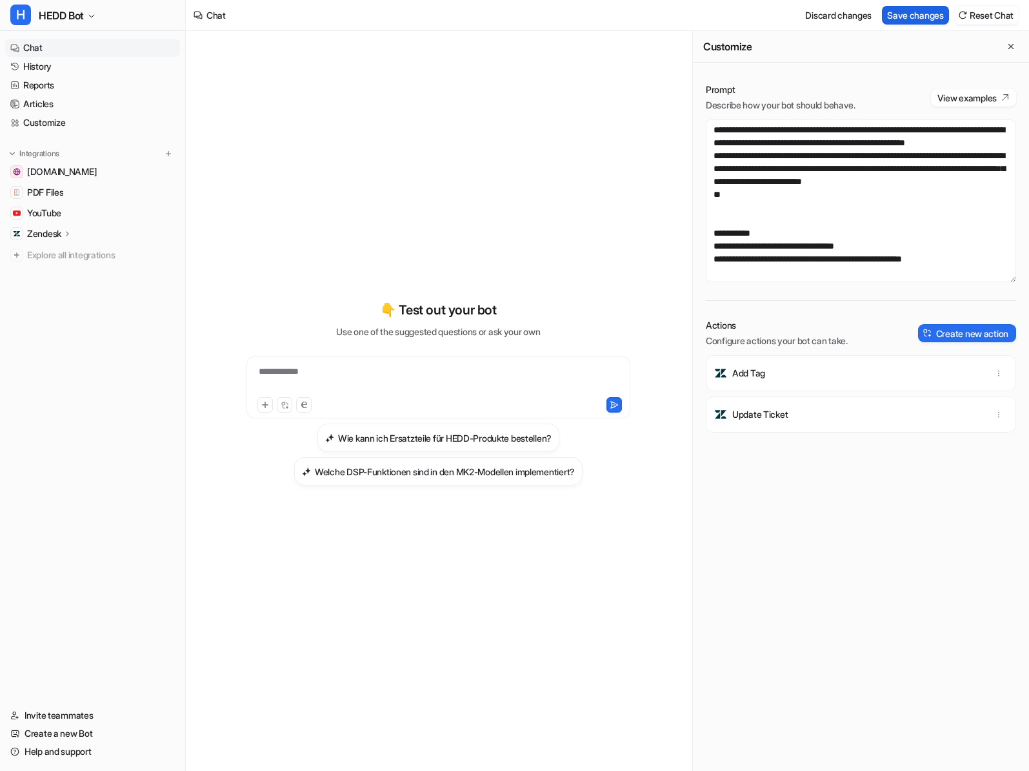 Image resolution: width=1029 pixels, height=771 pixels. Describe the element at coordinates (92, 751) in the screenshot. I see `a: Help and support` at that location.